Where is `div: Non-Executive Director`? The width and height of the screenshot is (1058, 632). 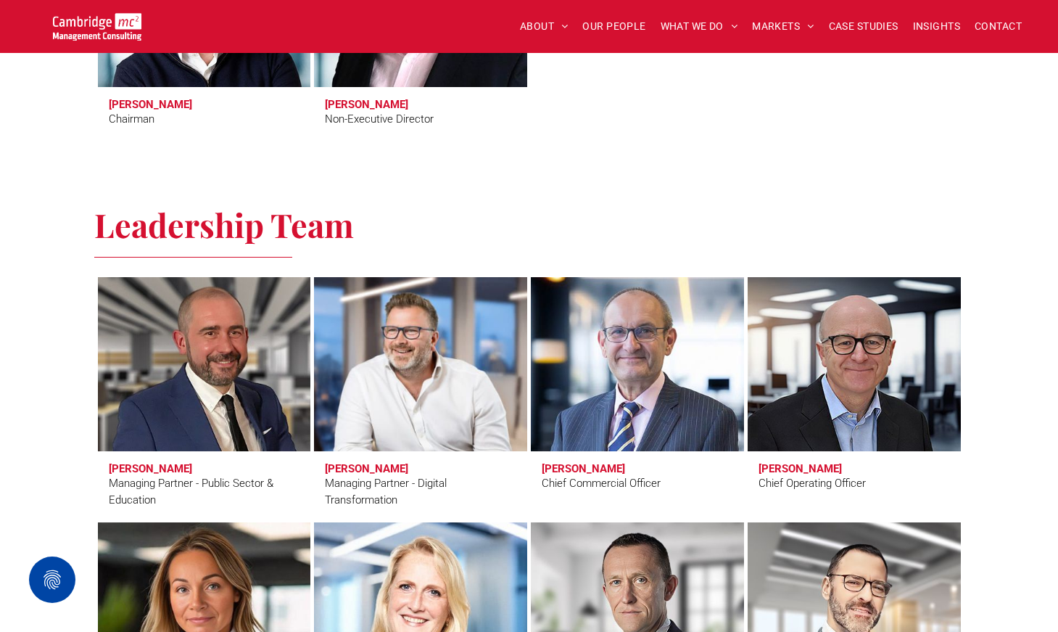 div: Non-Executive Director is located at coordinates (379, 119).